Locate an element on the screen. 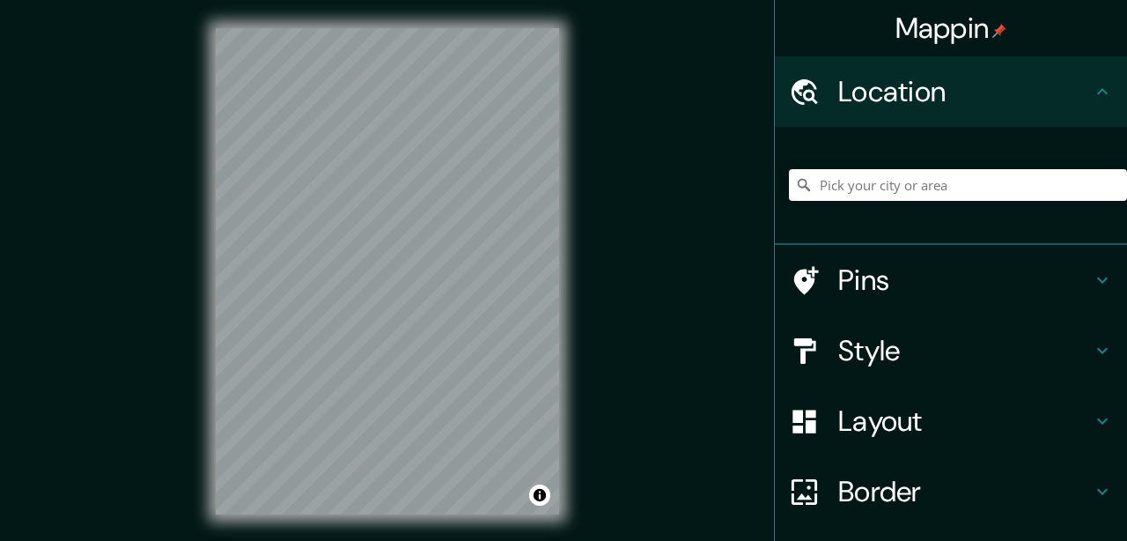  canvas: Map is located at coordinates (387, 271).